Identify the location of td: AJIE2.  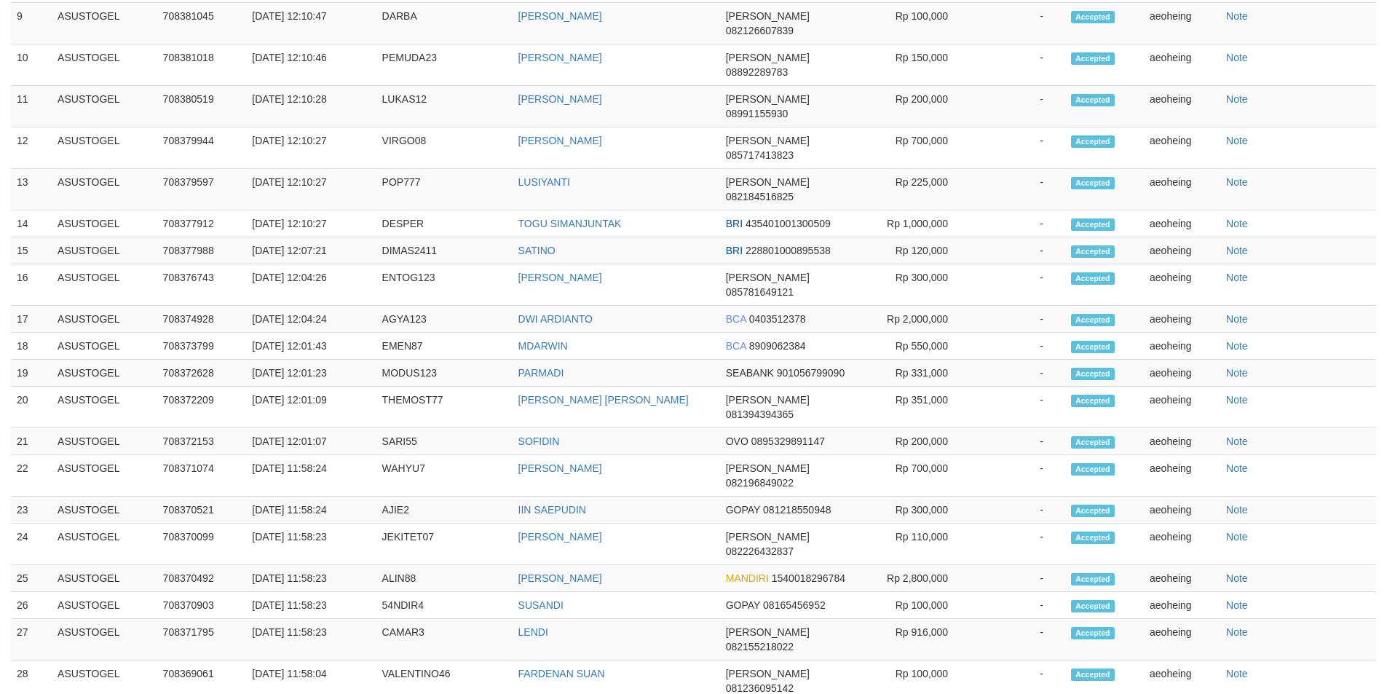
(444, 510).